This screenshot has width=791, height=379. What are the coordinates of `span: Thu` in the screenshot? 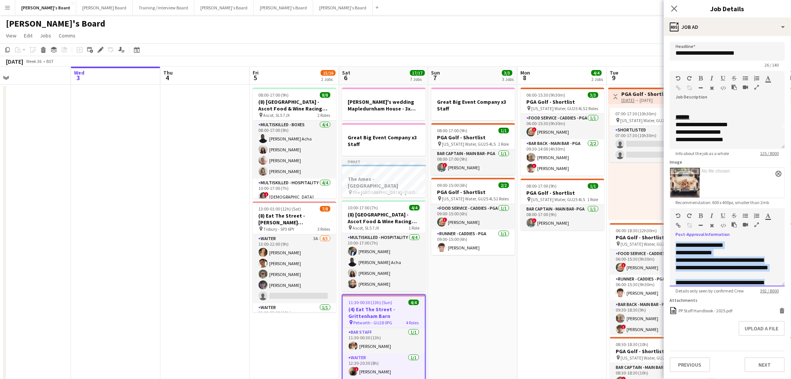 It's located at (168, 73).